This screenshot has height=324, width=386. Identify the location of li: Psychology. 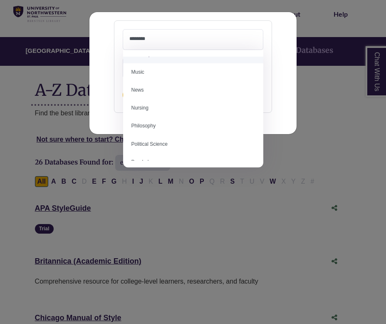
(194, 162).